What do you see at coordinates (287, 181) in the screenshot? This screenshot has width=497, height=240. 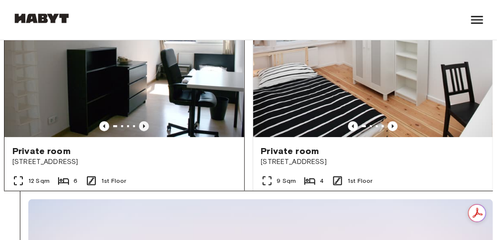 I see `span: 9 Sqm` at bounding box center [287, 181].